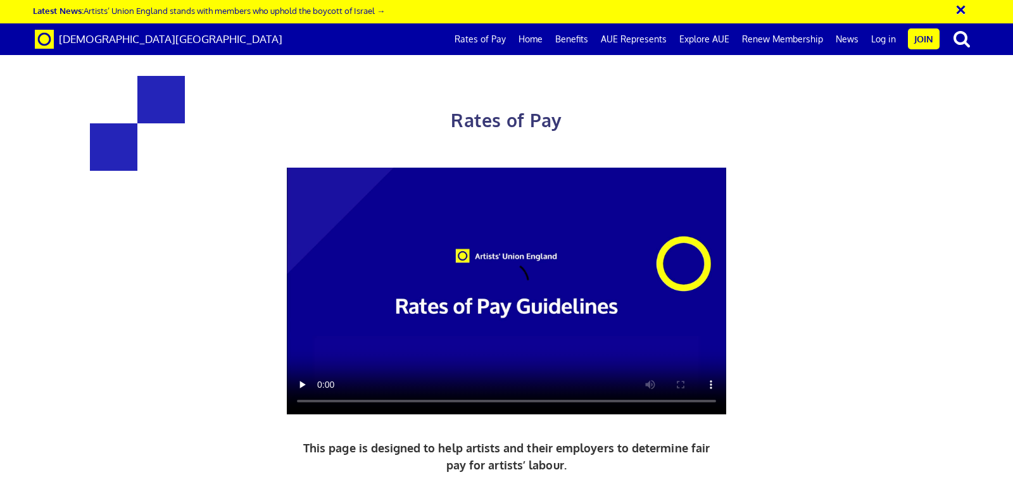 The width and height of the screenshot is (1013, 489). I want to click on a: AUE Represents, so click(634, 39).